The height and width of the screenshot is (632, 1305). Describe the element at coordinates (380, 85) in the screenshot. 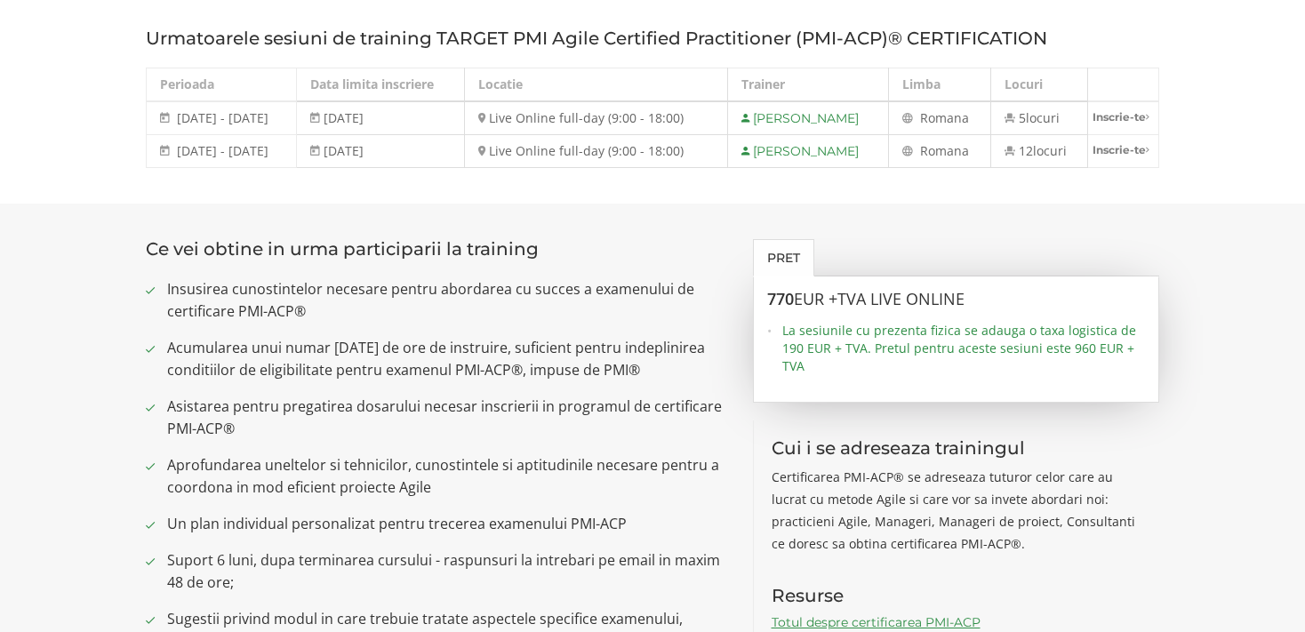

I see `th: Data limita inscriere` at that location.